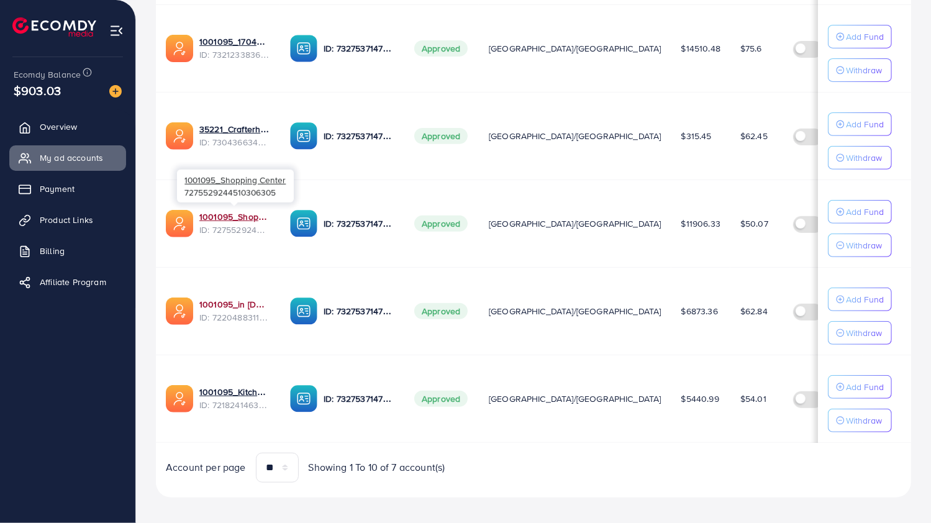 This screenshot has width=931, height=523. What do you see at coordinates (54, 27) in the screenshot?
I see `a: logo` at bounding box center [54, 27].